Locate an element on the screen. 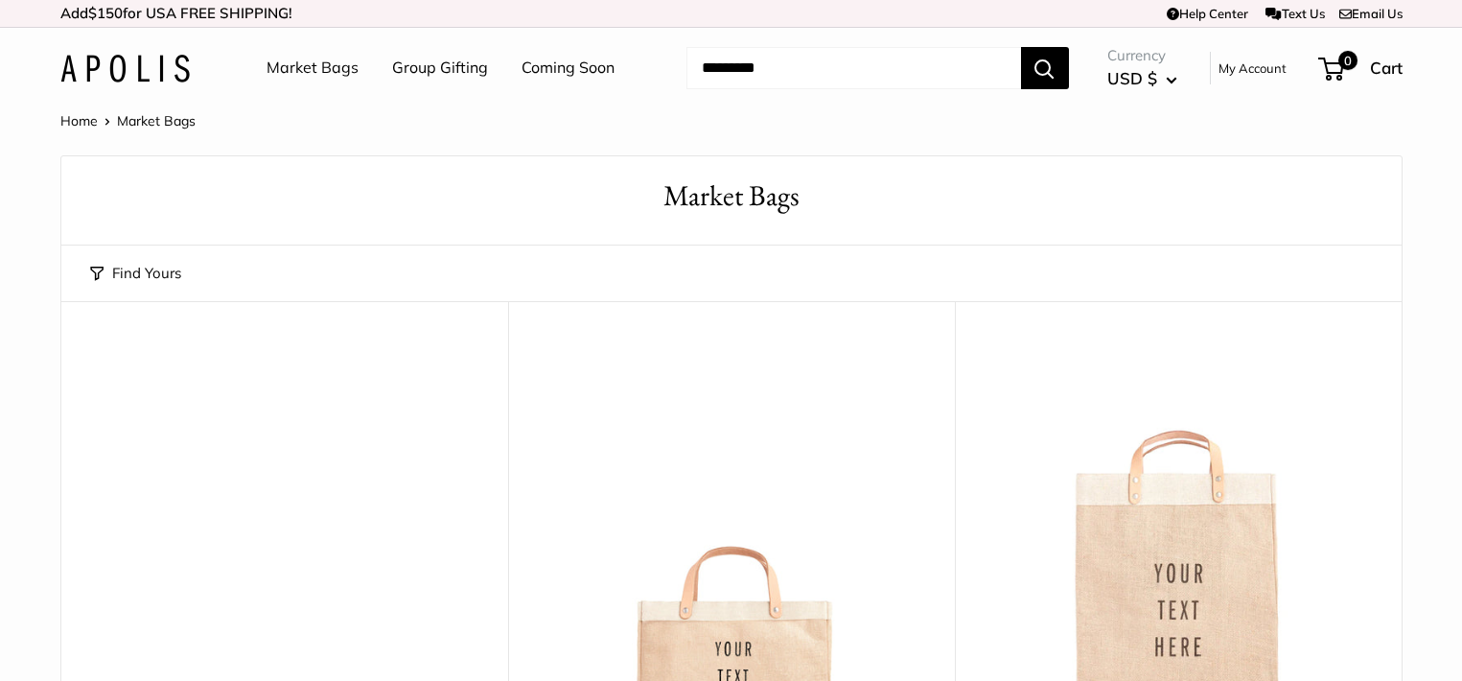 The height and width of the screenshot is (681, 1462). span: USD $ is located at coordinates (1132, 78).